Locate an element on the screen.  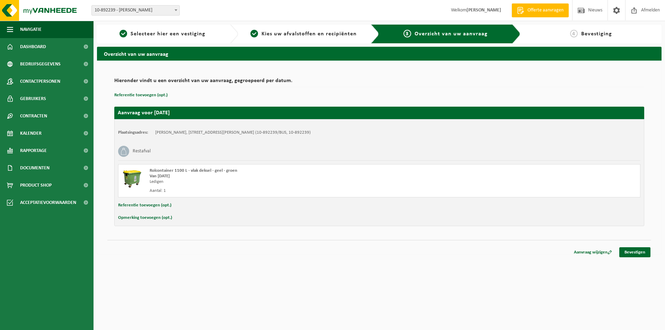
span: Rolcontainer 1100 L - vlak deksel - geel - groen is located at coordinates (193, 170).